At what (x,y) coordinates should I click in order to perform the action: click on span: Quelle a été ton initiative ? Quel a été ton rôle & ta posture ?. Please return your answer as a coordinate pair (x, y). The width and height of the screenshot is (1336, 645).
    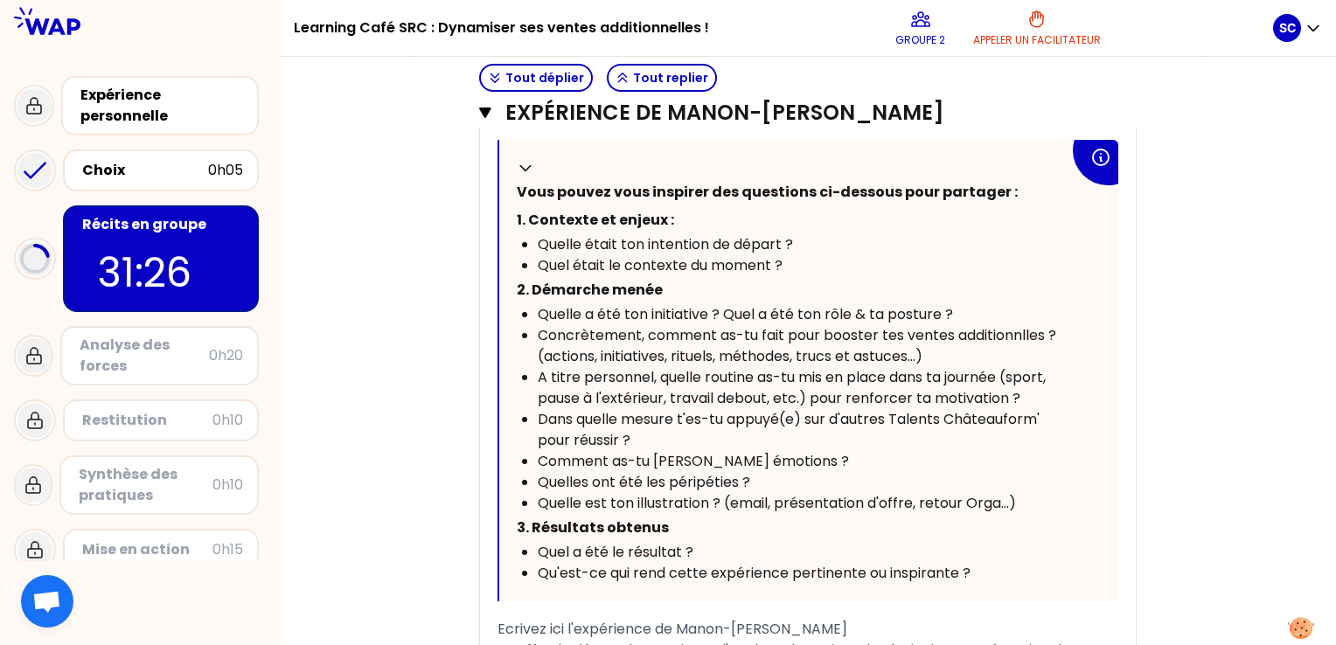
    Looking at the image, I should click on (745, 314).